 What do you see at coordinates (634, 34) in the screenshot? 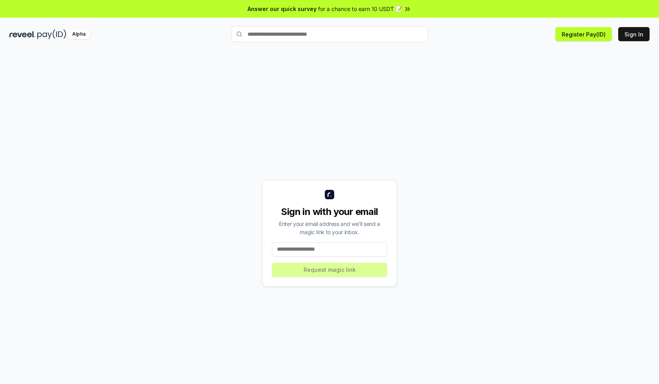
I see `button: Sign In` at bounding box center [634, 34].